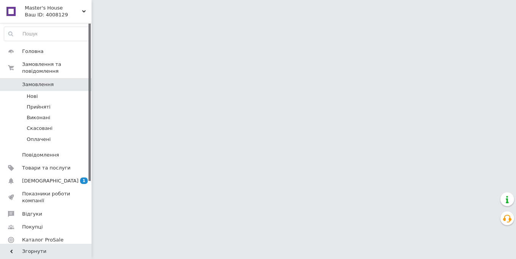 This screenshot has height=259, width=516. I want to click on div: Ваш ID: 4008129, so click(58, 15).